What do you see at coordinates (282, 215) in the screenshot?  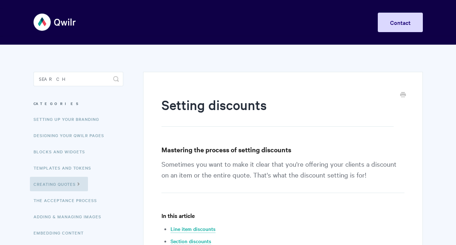 I see `h4: In this article` at bounding box center [282, 215].